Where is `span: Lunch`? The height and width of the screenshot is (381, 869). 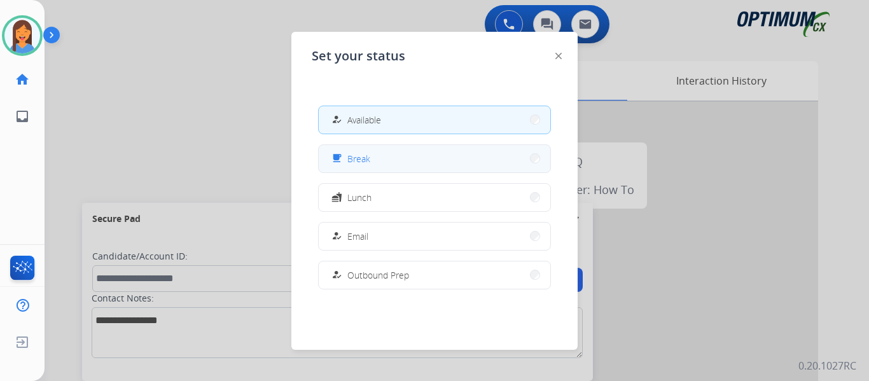
span: Lunch is located at coordinates (359, 197).